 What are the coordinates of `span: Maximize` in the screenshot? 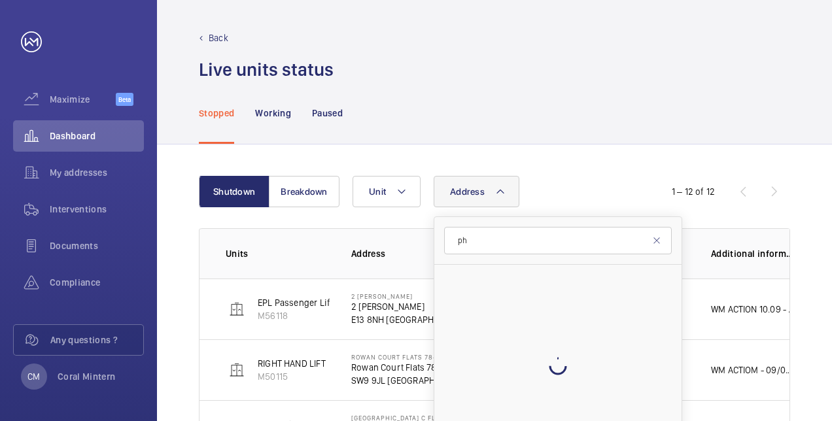 It's located at (82, 99).